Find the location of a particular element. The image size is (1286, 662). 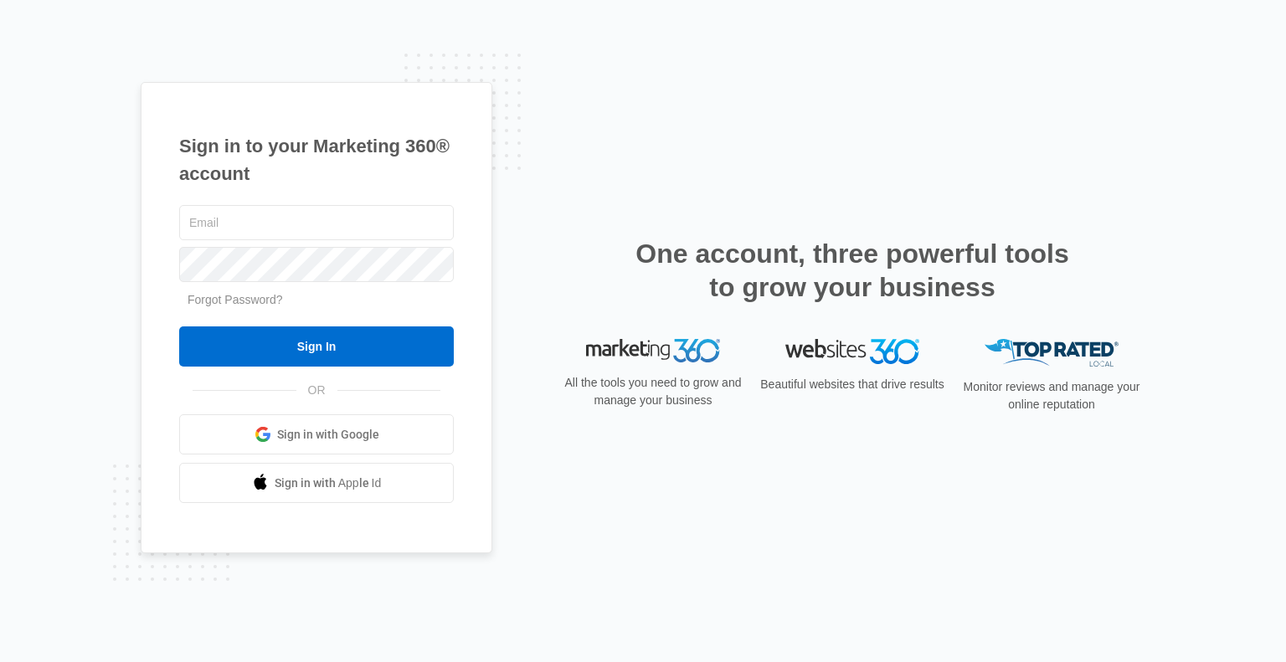

img: Marketing 360 is located at coordinates (653, 351).